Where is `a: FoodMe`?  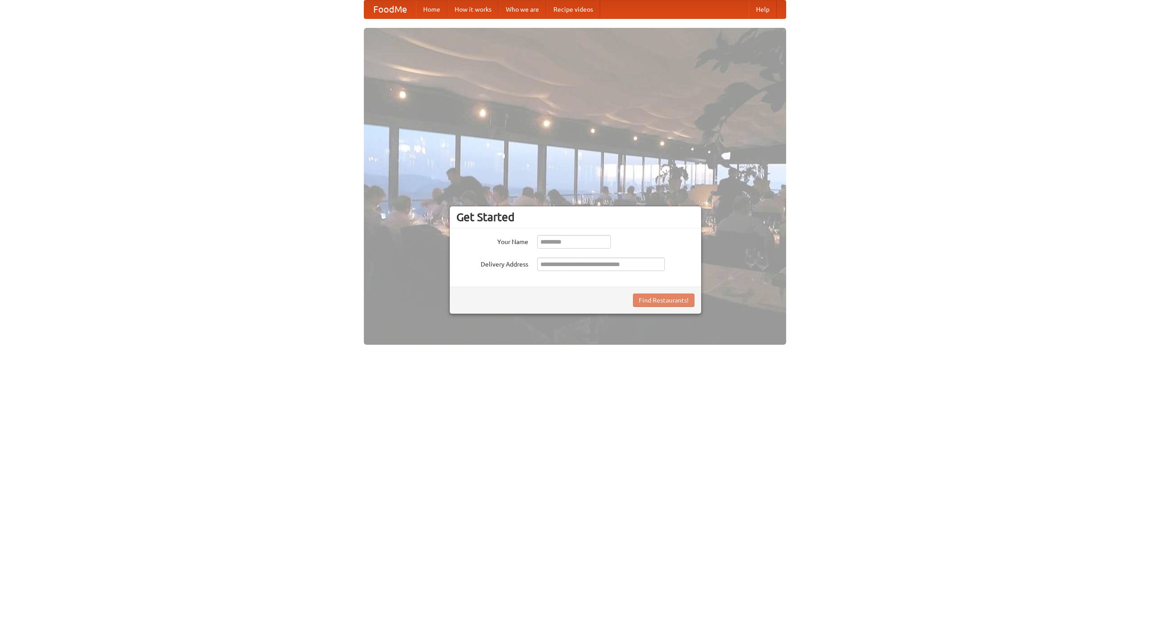 a: FoodMe is located at coordinates (390, 9).